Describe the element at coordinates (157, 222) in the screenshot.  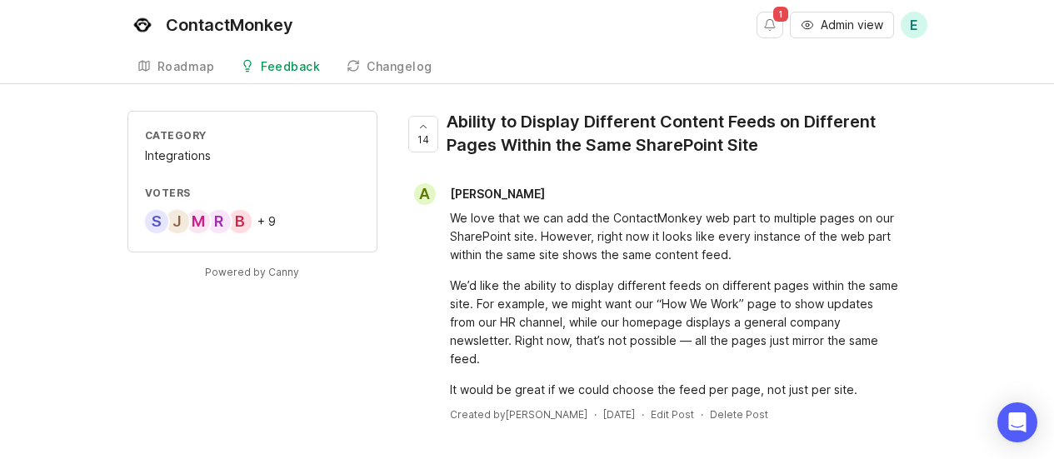
I see `div: S` at that location.